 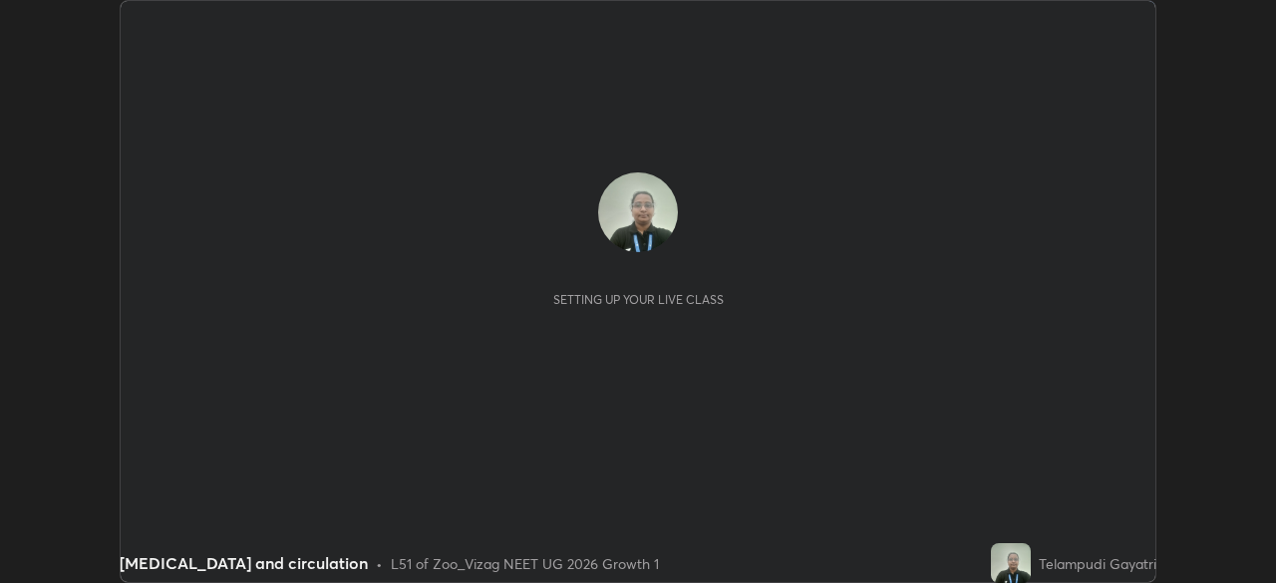 I want to click on div: L51 of Zoo_Vizag NEET UG 2026 Growth 1, so click(x=524, y=563).